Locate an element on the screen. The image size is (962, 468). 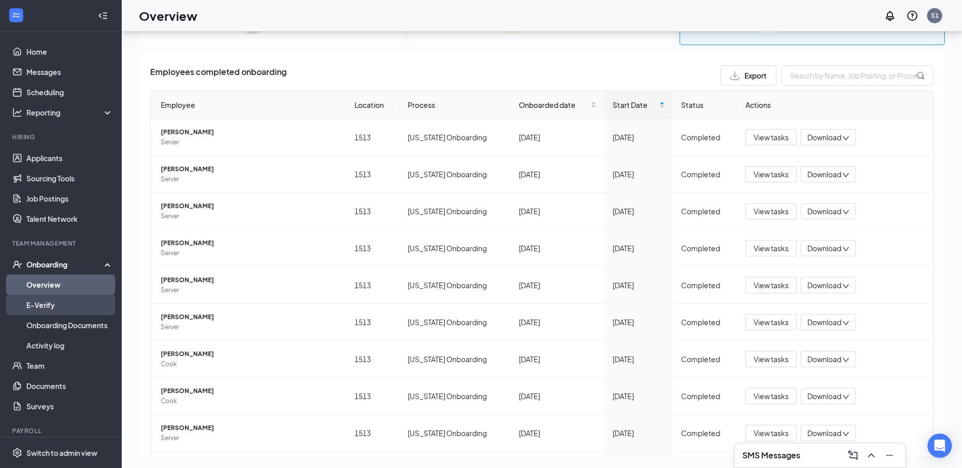
h1: Overview is located at coordinates (168, 16).